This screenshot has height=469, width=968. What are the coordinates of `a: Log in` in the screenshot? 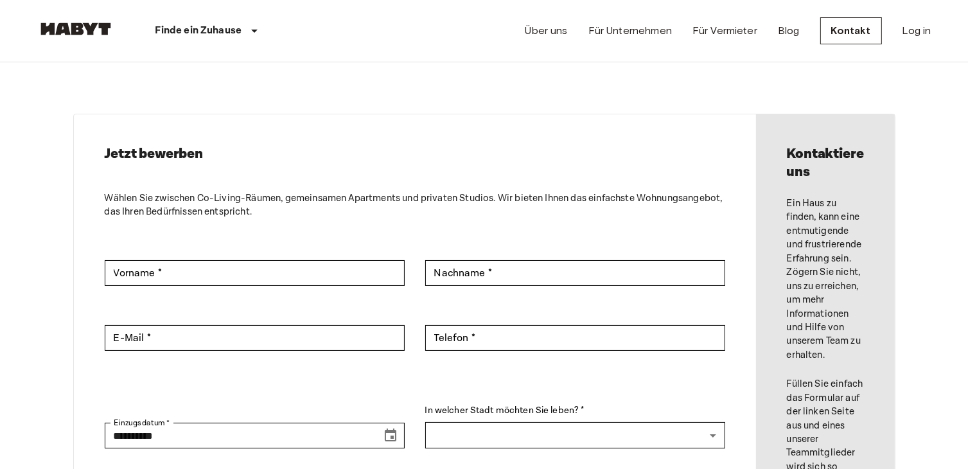 It's located at (917, 31).